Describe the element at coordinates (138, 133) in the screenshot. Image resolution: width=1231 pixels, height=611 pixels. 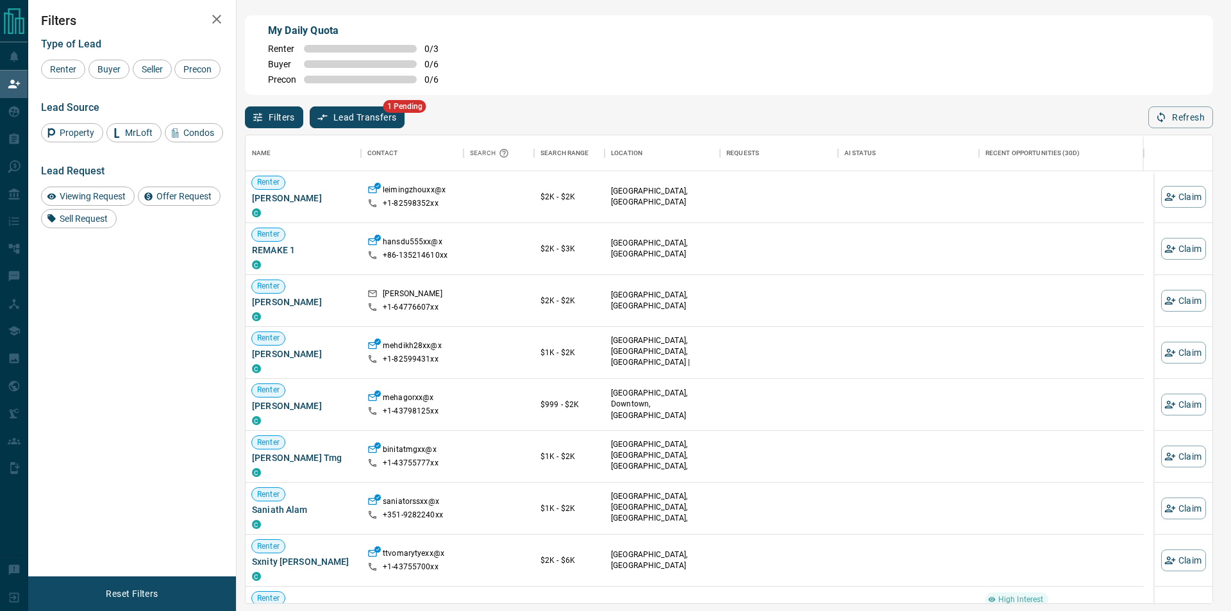
I see `span: MrLoft` at that location.